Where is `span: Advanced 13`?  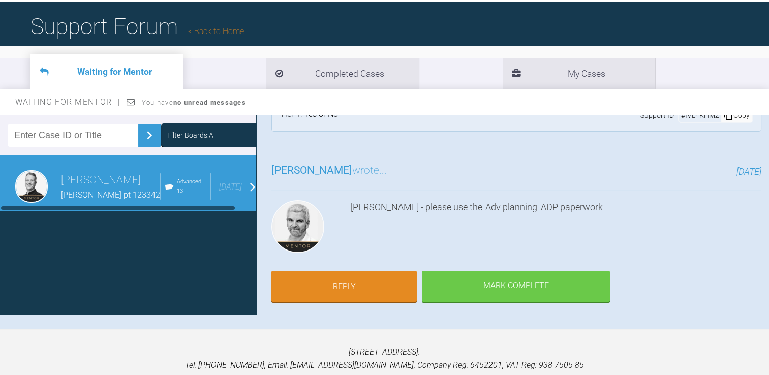 span: Advanced 13 is located at coordinates (192, 187).